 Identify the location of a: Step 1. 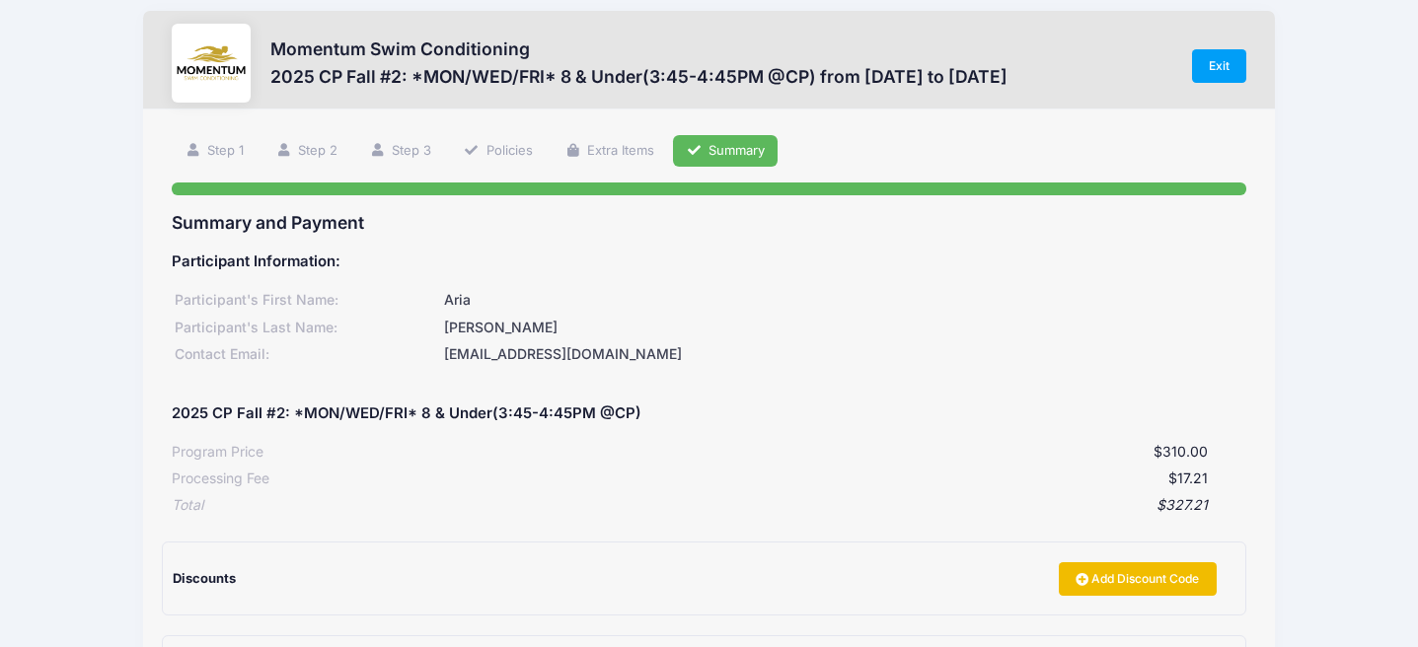
(214, 151).